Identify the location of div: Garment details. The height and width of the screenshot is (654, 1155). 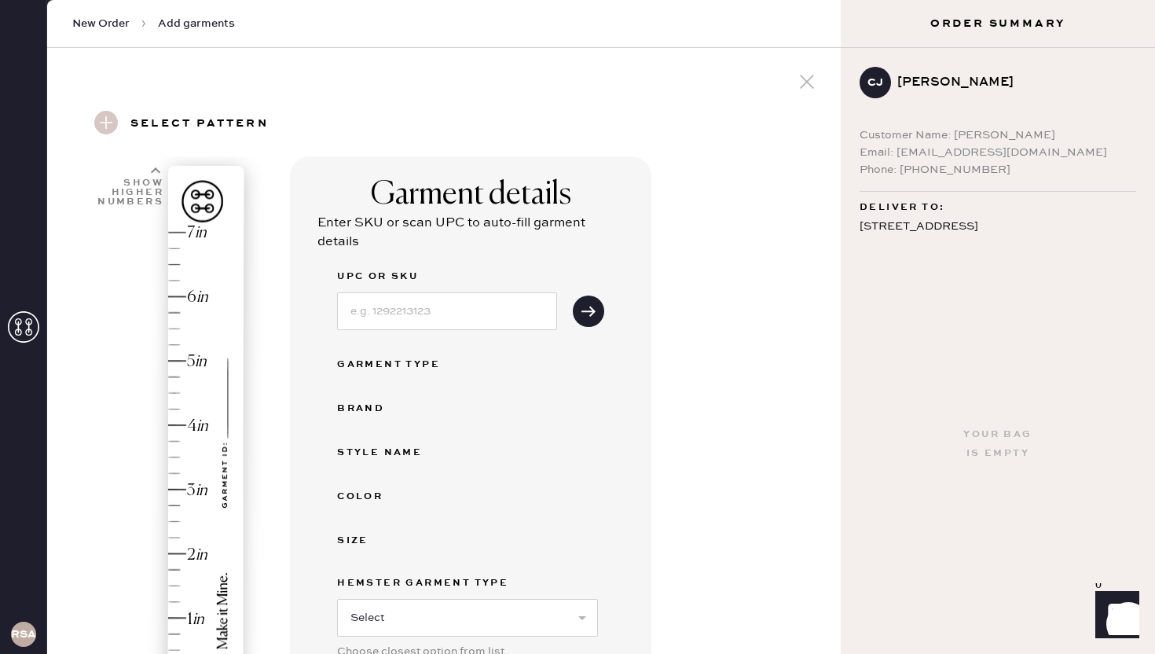
(471, 195).